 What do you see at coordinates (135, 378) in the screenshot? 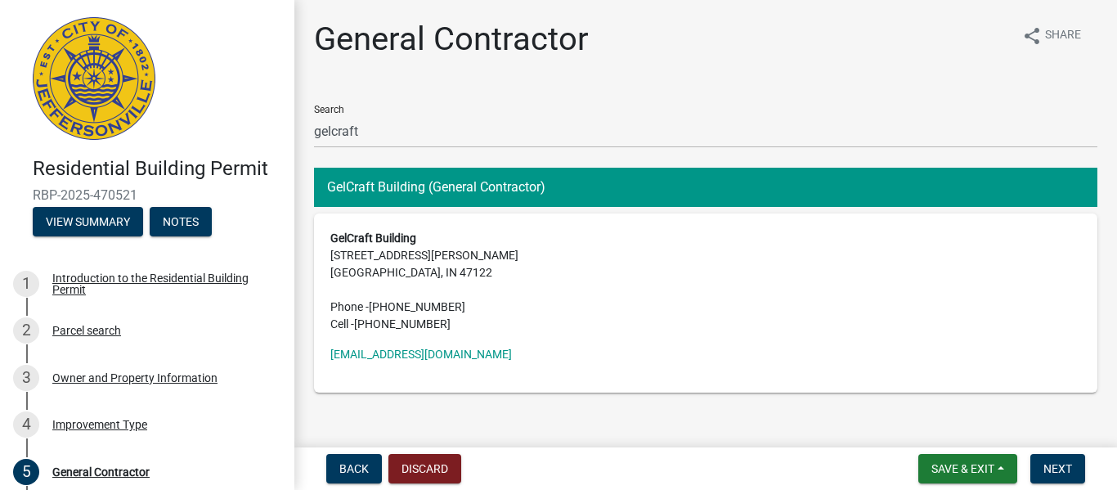
I see `div: Owner and Property Information` at bounding box center [135, 378].